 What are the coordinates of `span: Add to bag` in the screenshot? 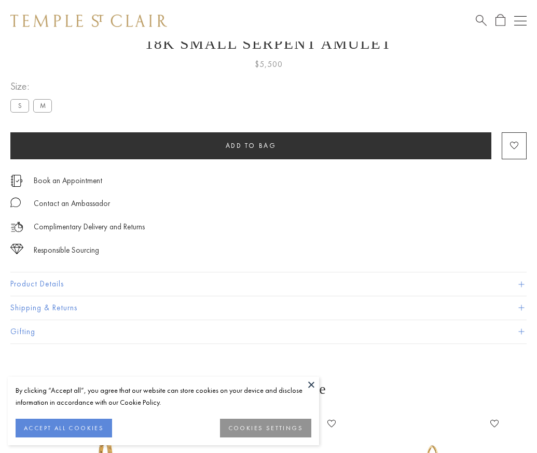 It's located at (251, 145).